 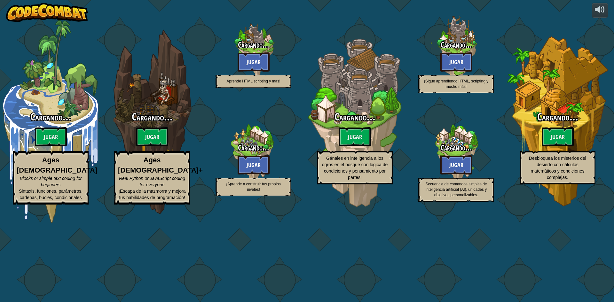 What do you see at coordinates (557, 168) in the screenshot?
I see `span: Desbloquea los misterios del desierto con cálculos matemáticos y condiciones complejas.` at bounding box center [557, 168].